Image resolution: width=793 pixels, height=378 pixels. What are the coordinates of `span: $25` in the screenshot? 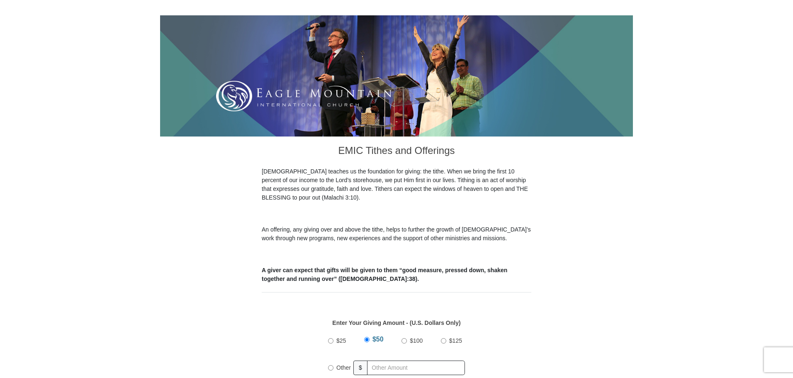 It's located at (341, 341).